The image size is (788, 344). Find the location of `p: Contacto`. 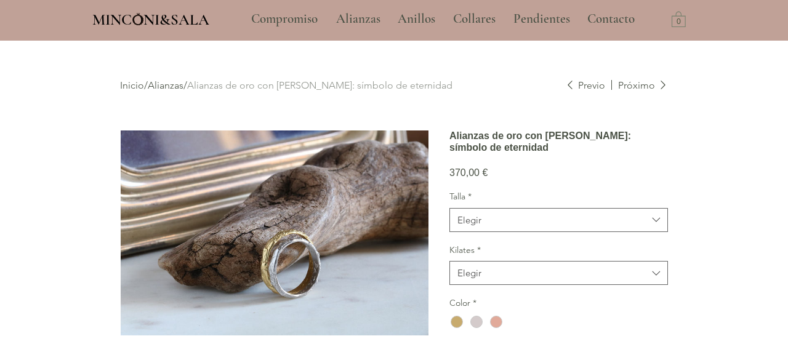

p: Contacto is located at coordinates (611, 19).